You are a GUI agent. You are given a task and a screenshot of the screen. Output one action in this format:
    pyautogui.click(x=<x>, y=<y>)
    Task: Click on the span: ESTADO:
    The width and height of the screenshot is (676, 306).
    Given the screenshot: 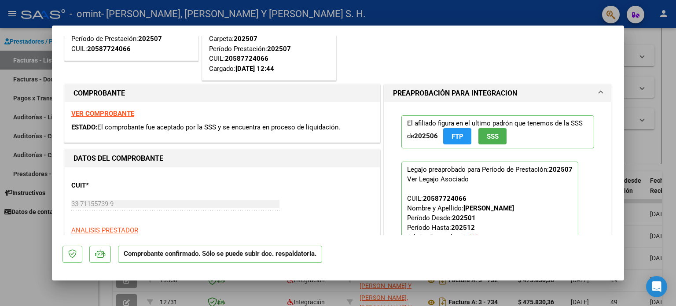 What is the action you would take?
    pyautogui.click(x=84, y=127)
    